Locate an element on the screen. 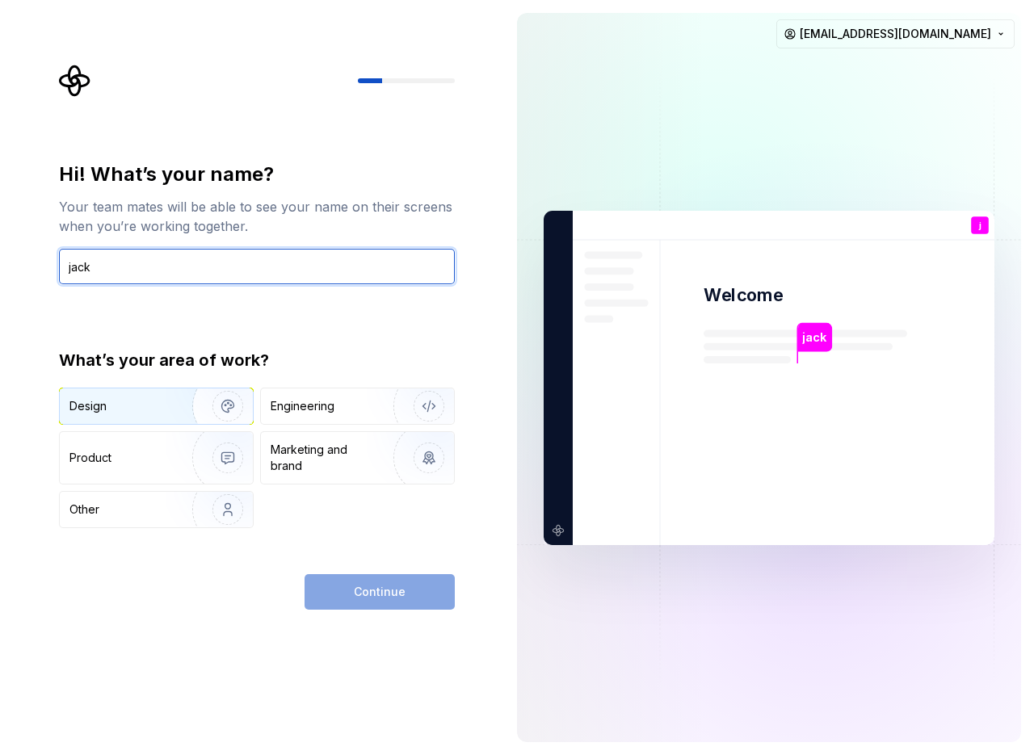  svg: Supernova Logo is located at coordinates (75, 81).